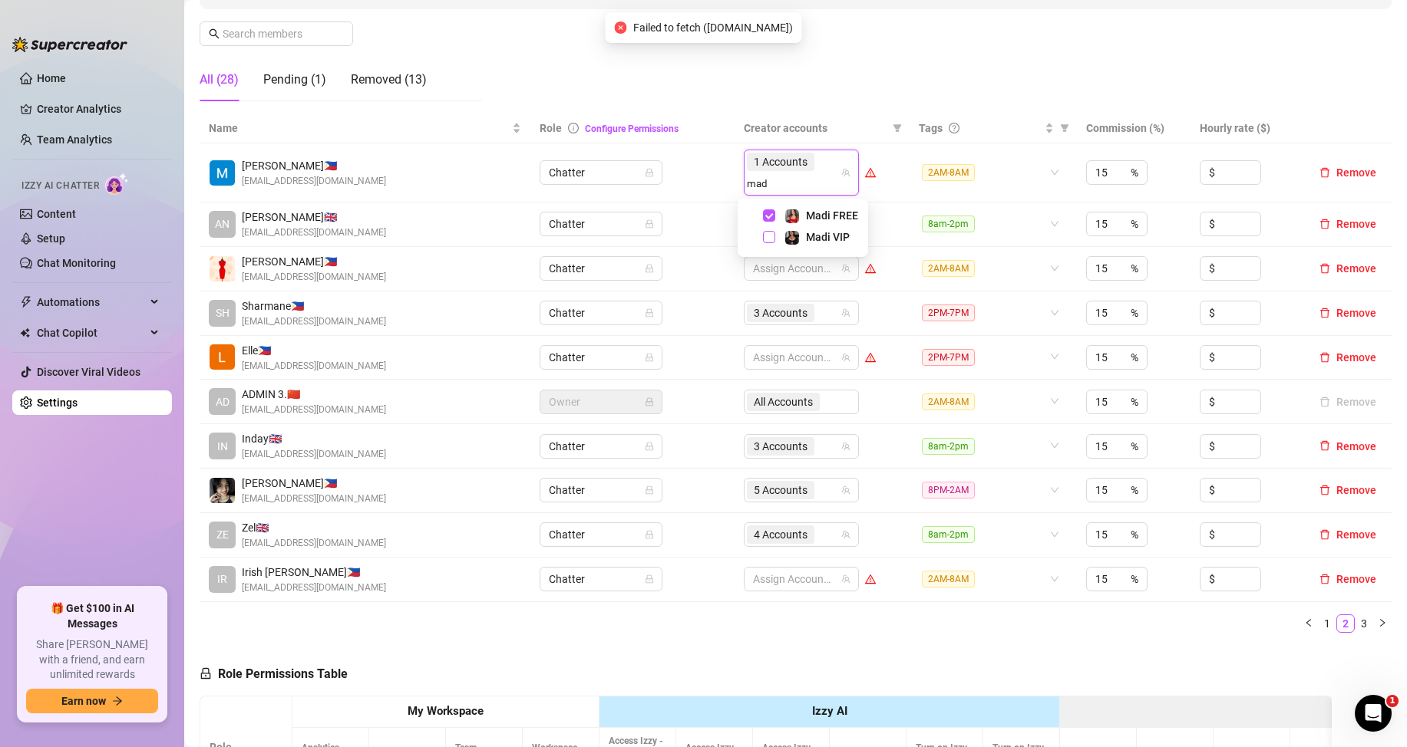 The height and width of the screenshot is (747, 1407). Describe the element at coordinates (832, 216) in the screenshot. I see `span: Madi FREE` at that location.